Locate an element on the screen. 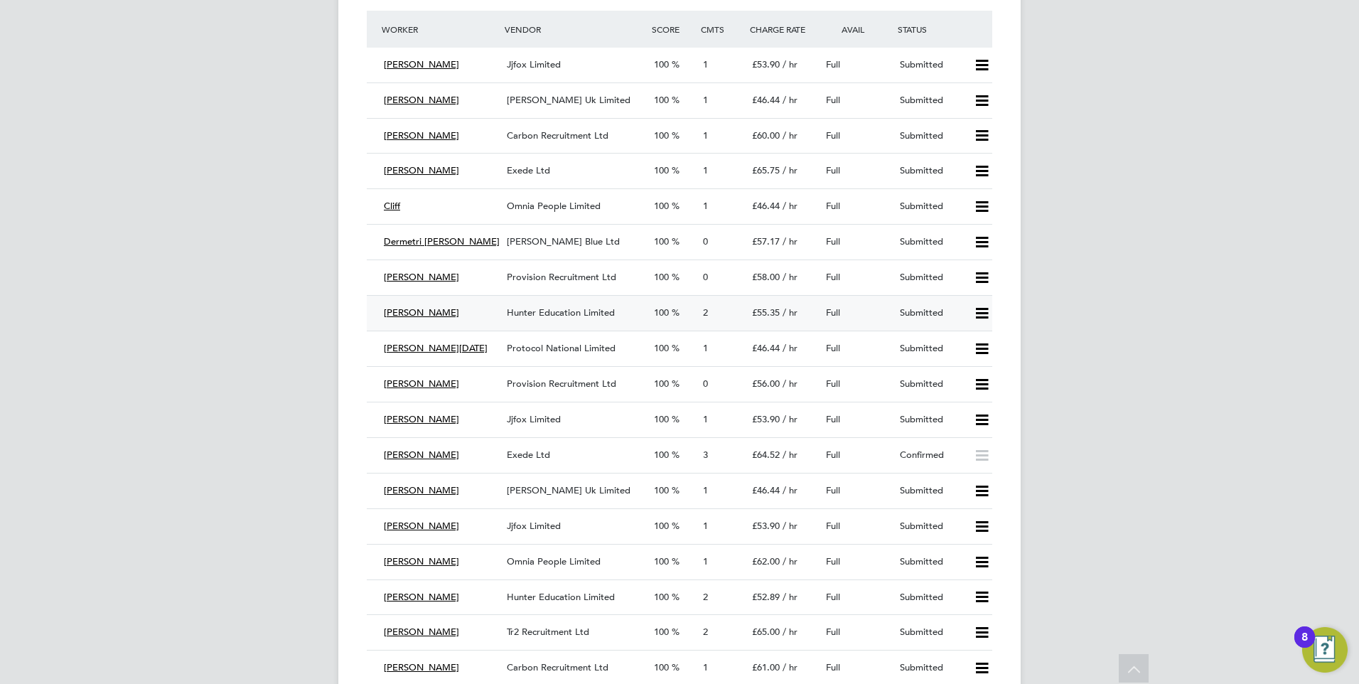 Image resolution: width=1359 pixels, height=684 pixels. span: £65.75 is located at coordinates (766, 170).